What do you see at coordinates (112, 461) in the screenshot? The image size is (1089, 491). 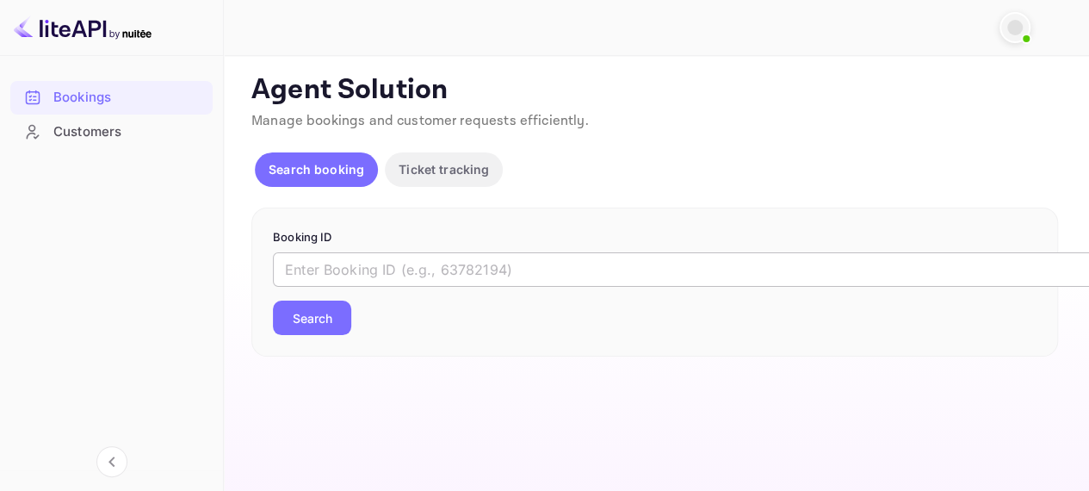 I see `button: Collapse navigation` at bounding box center [112, 461].